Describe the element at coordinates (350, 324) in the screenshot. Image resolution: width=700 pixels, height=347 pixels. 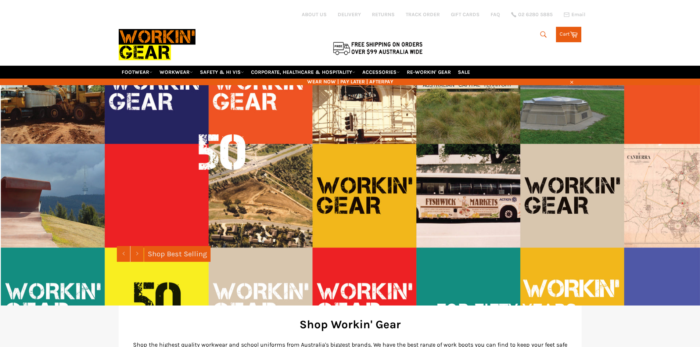
I see `h2: Shop Workin' Gear` at that location.